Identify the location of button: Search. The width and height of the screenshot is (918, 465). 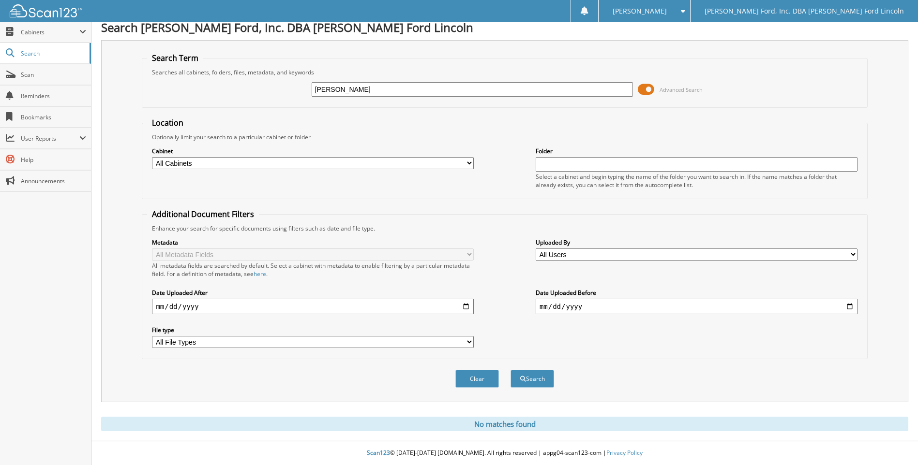
(532, 379).